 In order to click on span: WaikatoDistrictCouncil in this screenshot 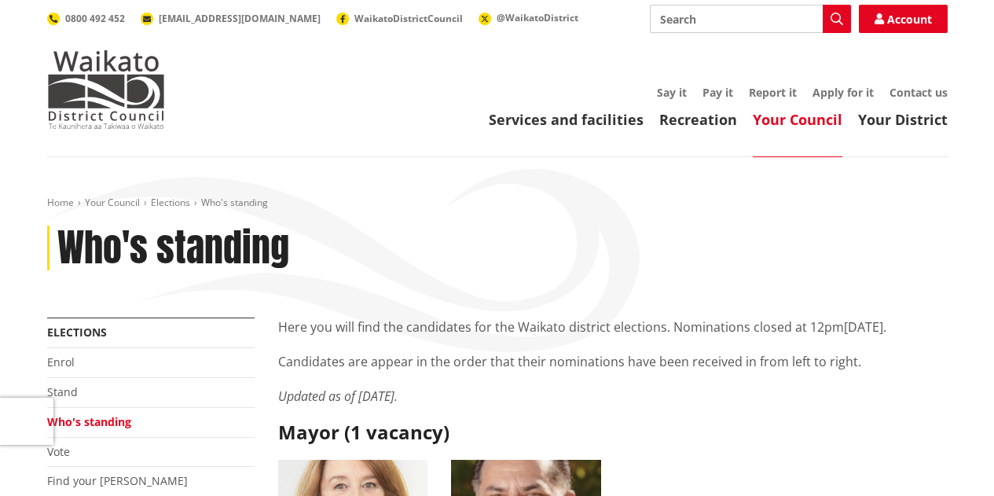, I will do `click(409, 18)`.